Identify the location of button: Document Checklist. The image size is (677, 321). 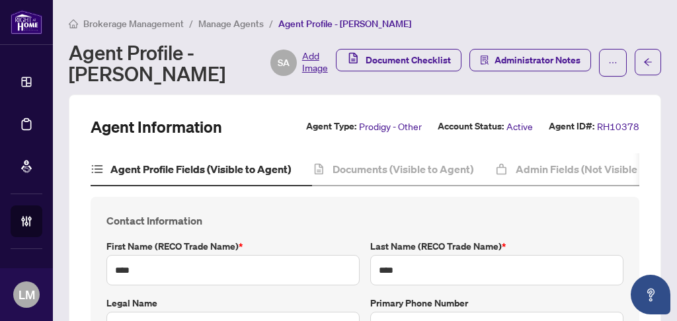
(399, 60).